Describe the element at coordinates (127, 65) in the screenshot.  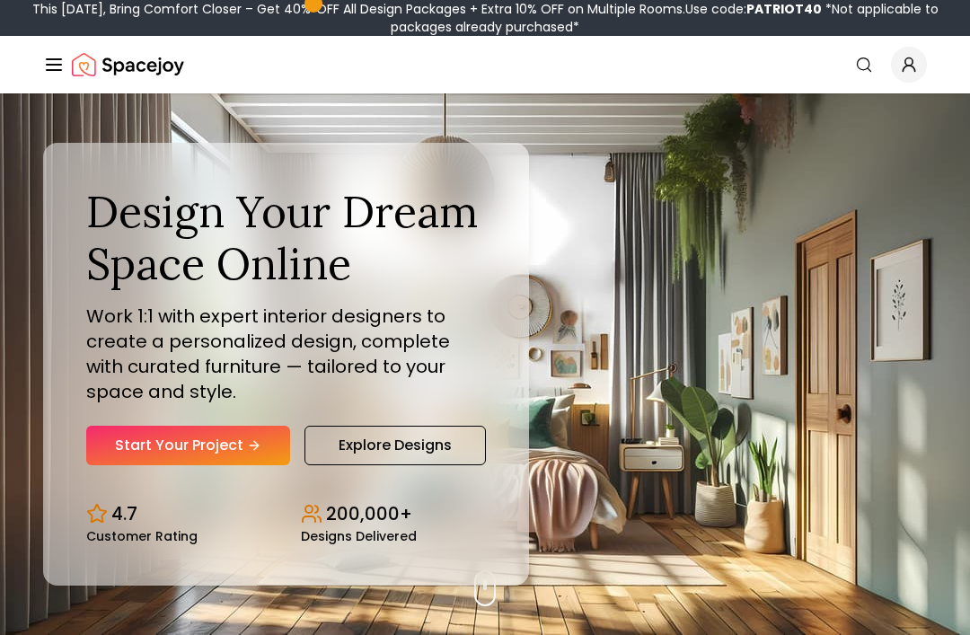
I see `a: Spacejoy` at that location.